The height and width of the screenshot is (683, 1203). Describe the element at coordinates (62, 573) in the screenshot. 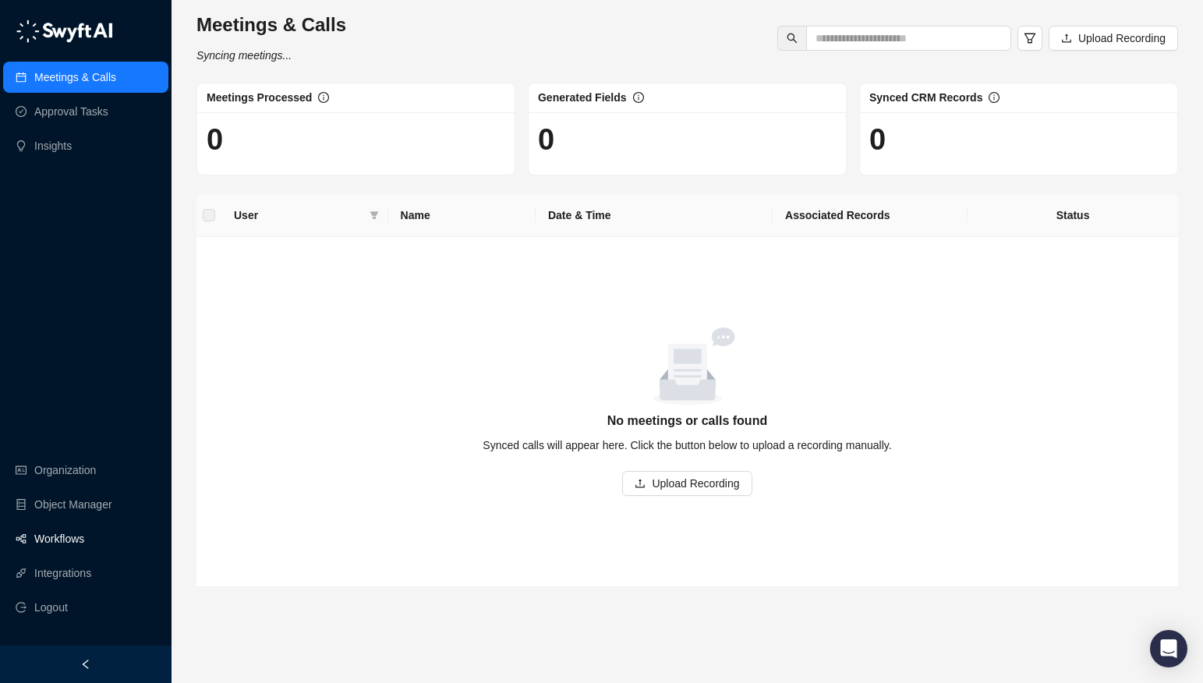

I see `a: Integrations` at that location.